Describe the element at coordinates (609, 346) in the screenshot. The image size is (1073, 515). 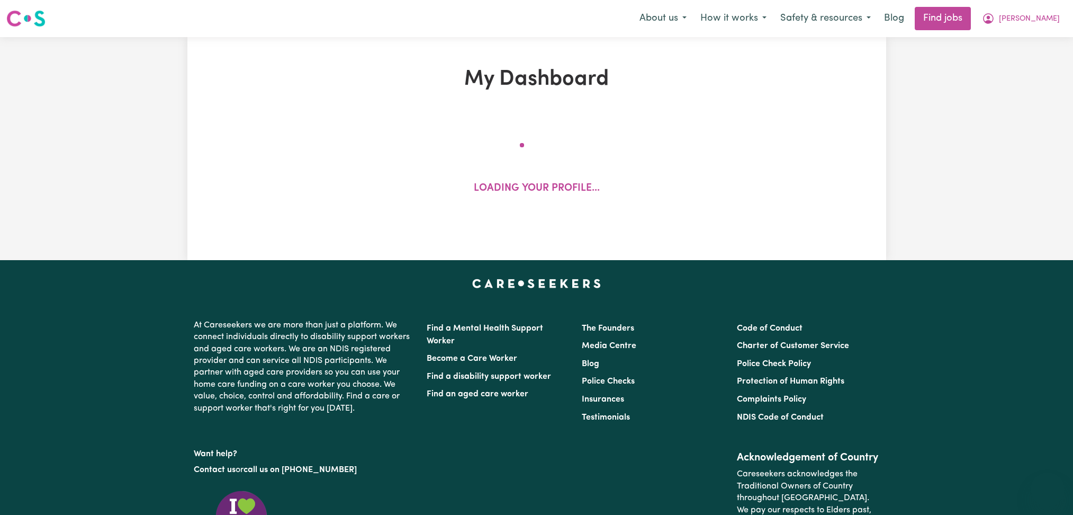
I see `a: Media Centre` at that location.